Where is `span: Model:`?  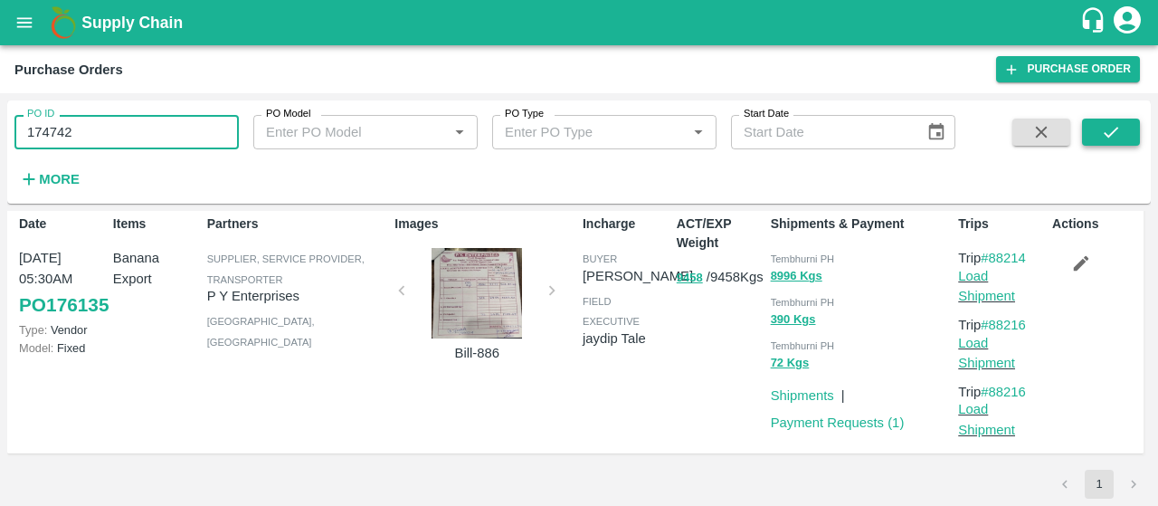 span: Model: is located at coordinates (36, 348).